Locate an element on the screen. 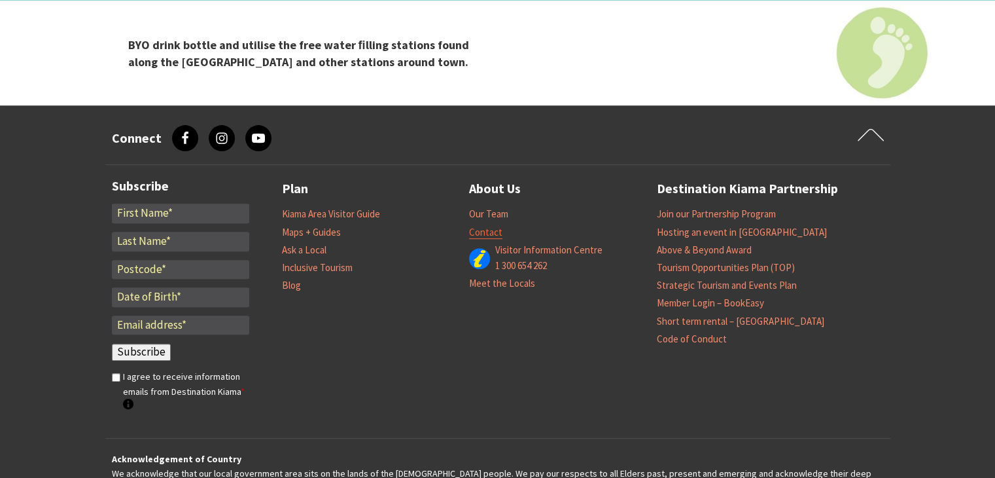 Image resolution: width=995 pixels, height=478 pixels. h3: Subscribe is located at coordinates (181, 186).